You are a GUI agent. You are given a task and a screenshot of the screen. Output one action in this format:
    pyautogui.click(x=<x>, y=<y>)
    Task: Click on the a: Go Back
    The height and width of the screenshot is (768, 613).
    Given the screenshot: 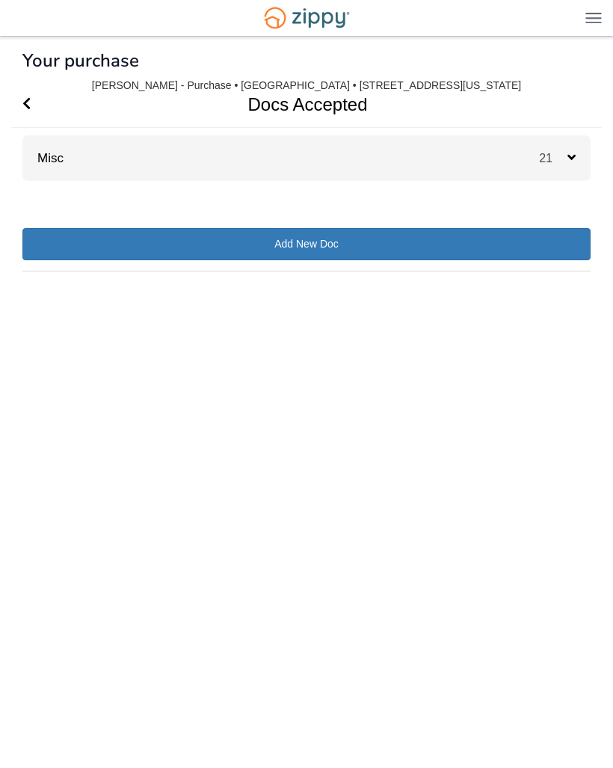 What is the action you would take?
    pyautogui.click(x=26, y=104)
    